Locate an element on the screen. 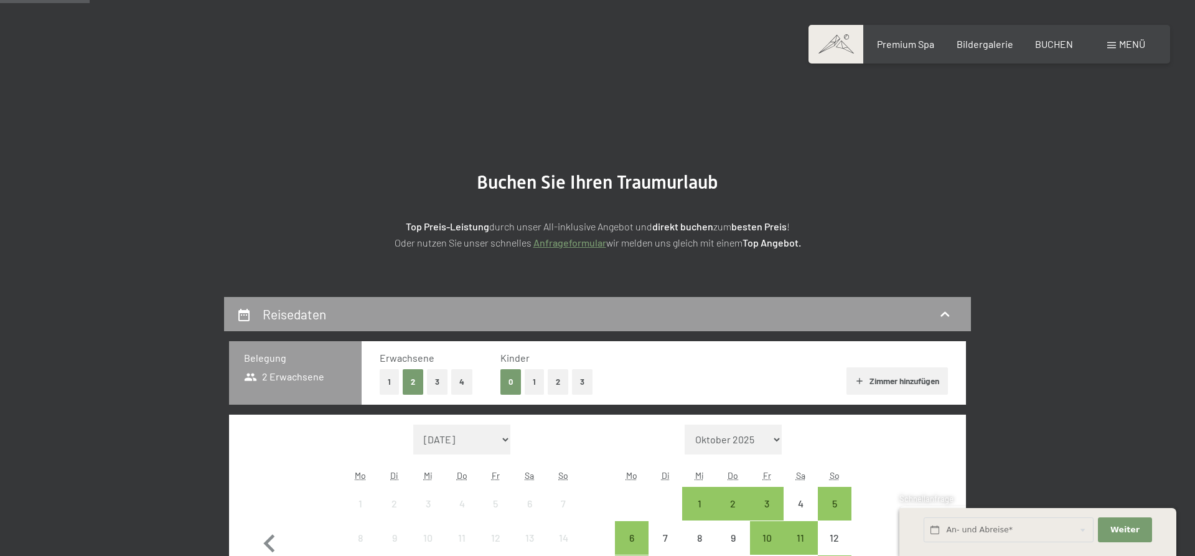  div: 6 is located at coordinates (530, 514).